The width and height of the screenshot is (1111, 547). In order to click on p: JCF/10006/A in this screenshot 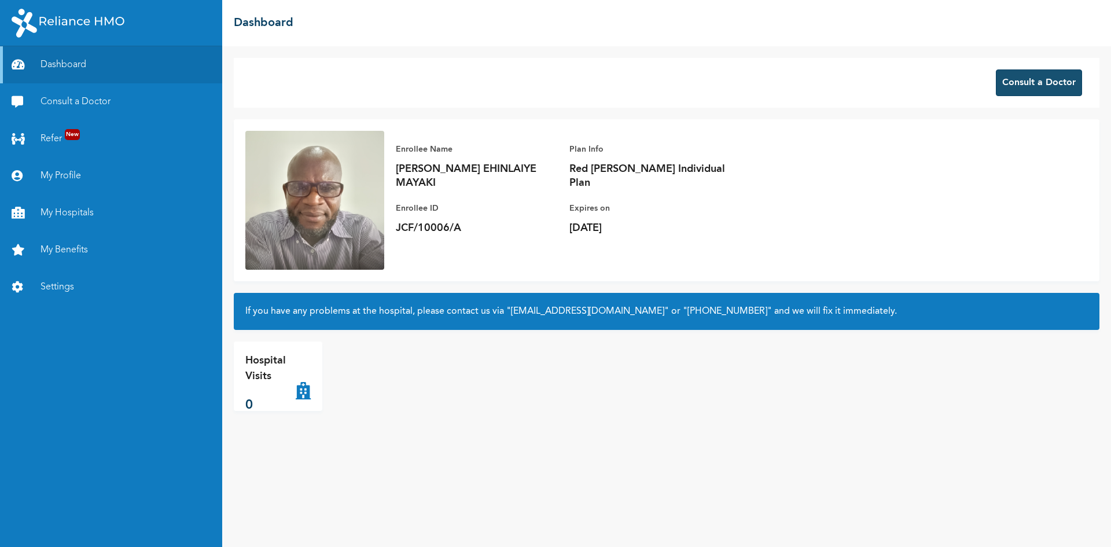, I will do `click(477, 228)`.